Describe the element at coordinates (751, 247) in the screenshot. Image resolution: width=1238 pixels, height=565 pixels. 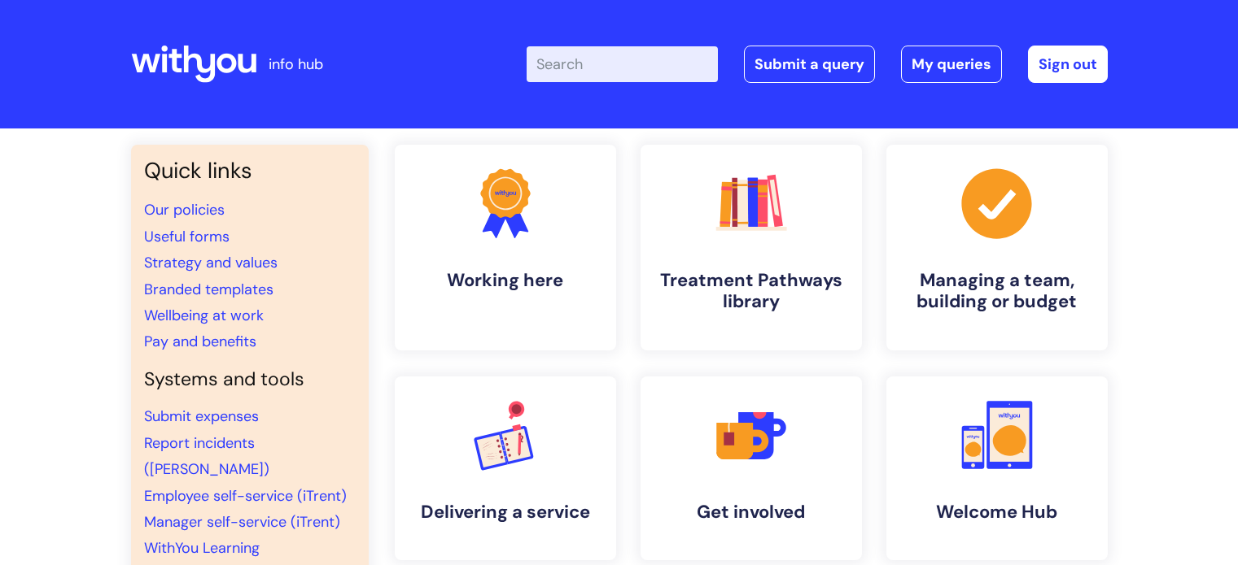
I see `a: Treatment Pathways library` at that location.